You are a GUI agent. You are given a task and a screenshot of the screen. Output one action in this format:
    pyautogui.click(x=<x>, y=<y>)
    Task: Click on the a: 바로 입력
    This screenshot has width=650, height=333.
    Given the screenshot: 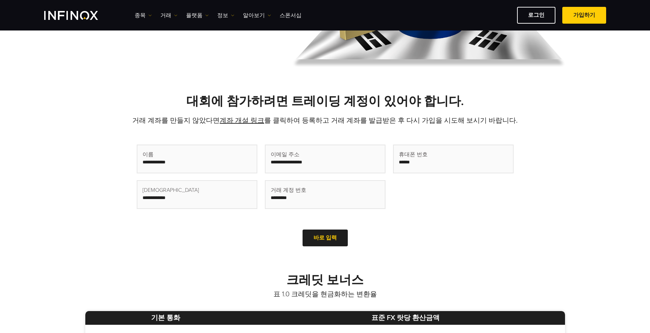 What is the action you would take?
    pyautogui.click(x=325, y=238)
    